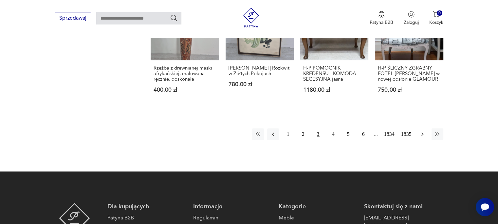 Image resolution: width=498 pixels, height=224 pixels. I want to click on p: Patyna B2B, so click(381, 22).